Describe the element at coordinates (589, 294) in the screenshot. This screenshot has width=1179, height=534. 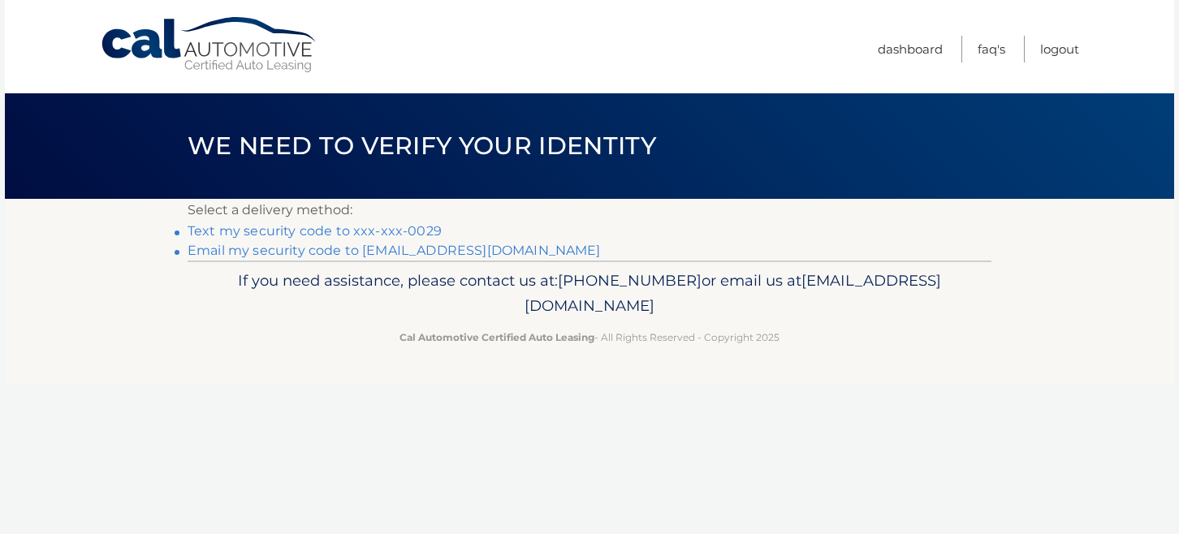
I see `p: If you need assistance, please contact us at: or email us at` at that location.